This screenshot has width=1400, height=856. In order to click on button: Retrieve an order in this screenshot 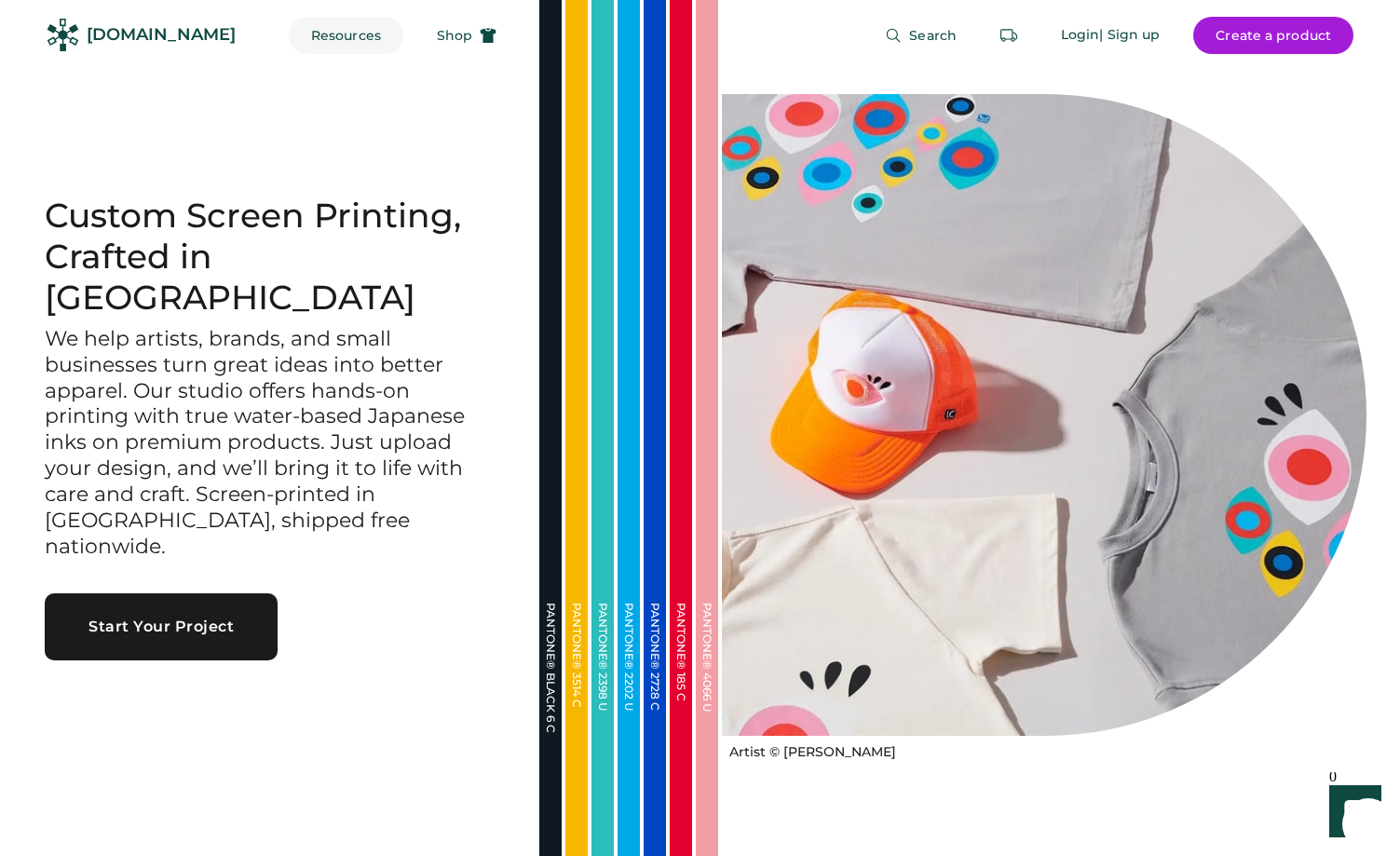, I will do `click(1009, 35)`.